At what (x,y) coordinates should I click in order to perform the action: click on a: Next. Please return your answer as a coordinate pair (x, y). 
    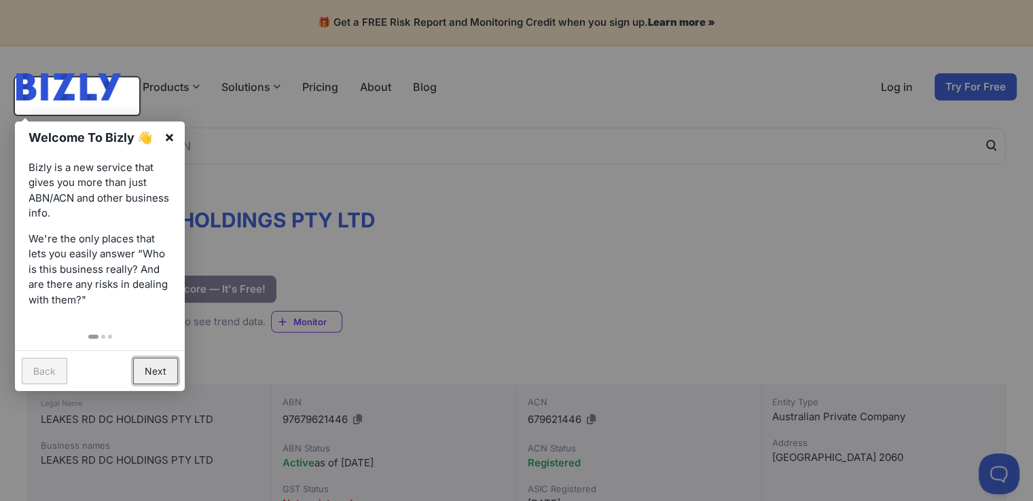
    Looking at the image, I should click on (156, 371).